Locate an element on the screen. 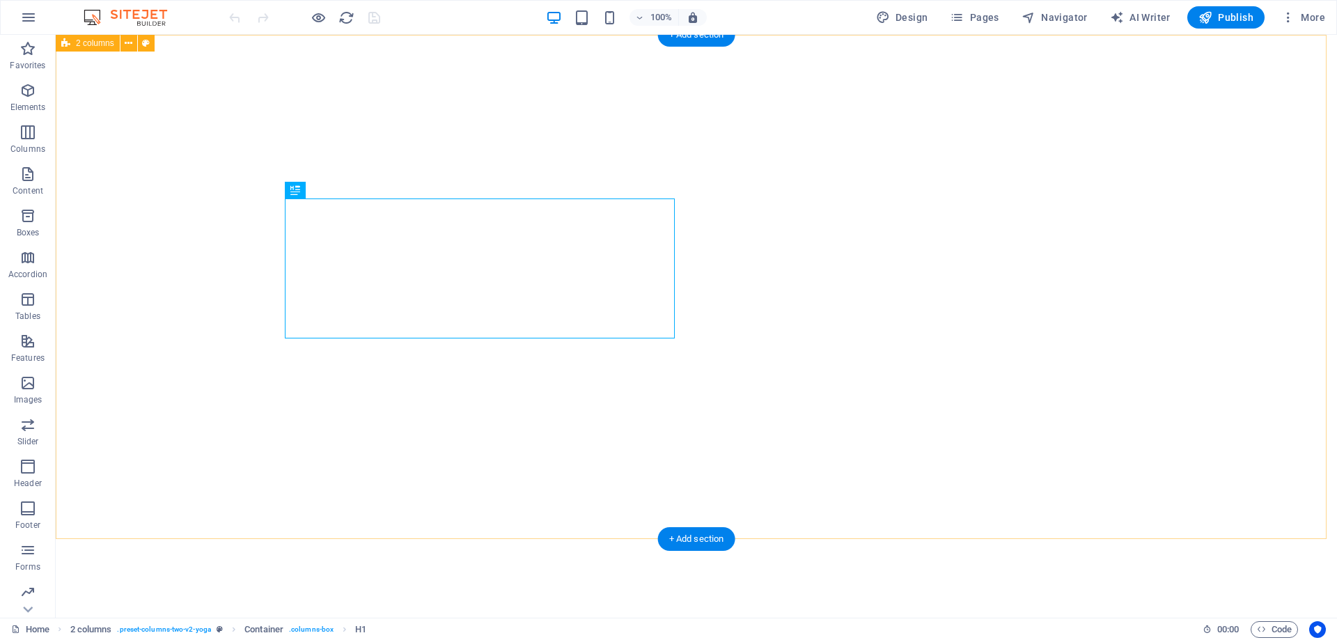 The width and height of the screenshot is (1337, 640). p: Favorites is located at coordinates (27, 65).